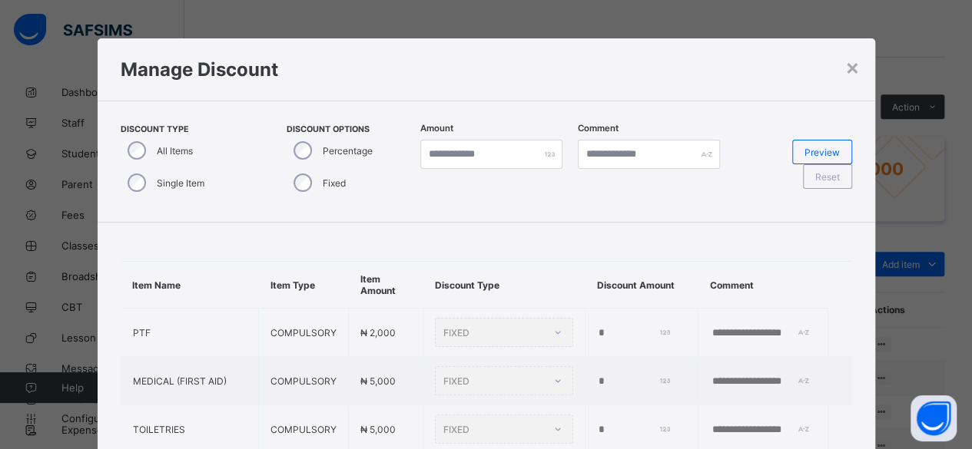 The width and height of the screenshot is (972, 449). What do you see at coordinates (189, 333) in the screenshot?
I see `td: PTF` at bounding box center [189, 333].